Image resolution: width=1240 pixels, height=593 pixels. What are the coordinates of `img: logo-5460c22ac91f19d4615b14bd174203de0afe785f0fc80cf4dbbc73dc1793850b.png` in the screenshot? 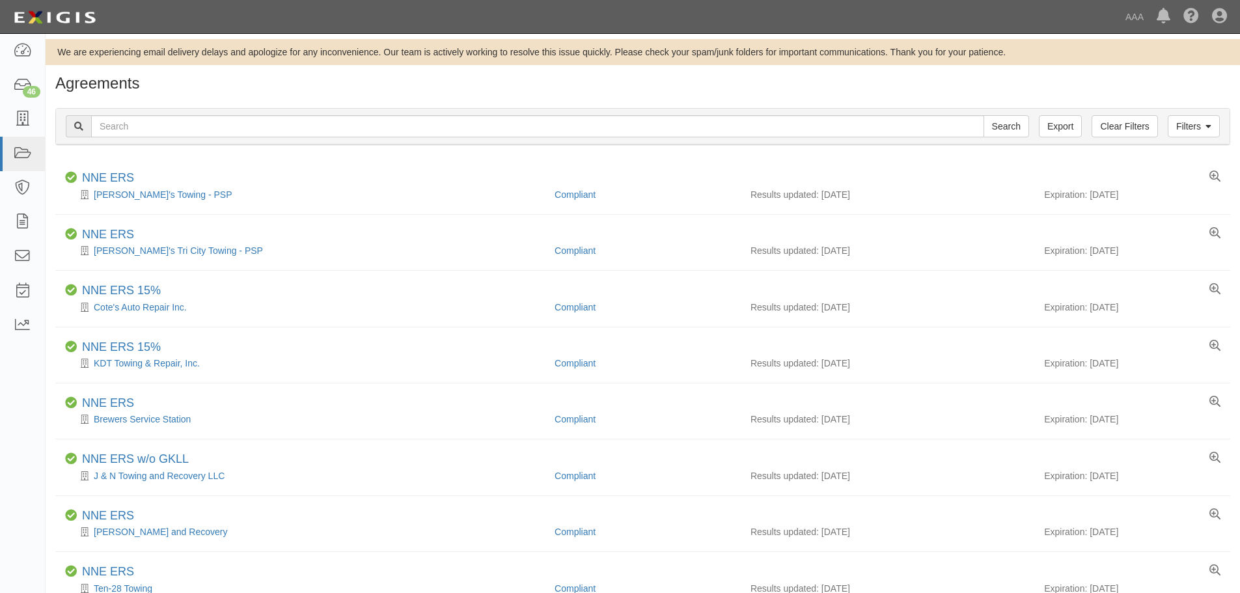 It's located at (55, 18).